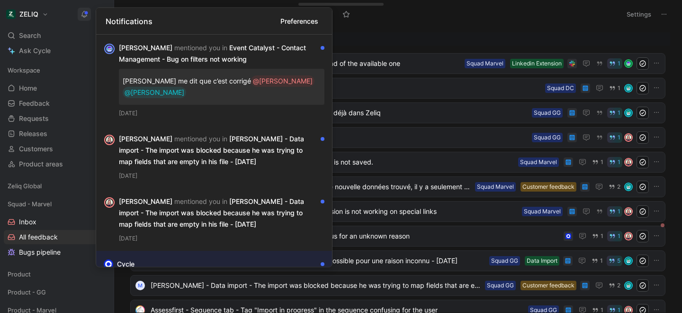  What do you see at coordinates (300, 21) in the screenshot?
I see `button: Preferences` at bounding box center [300, 21].